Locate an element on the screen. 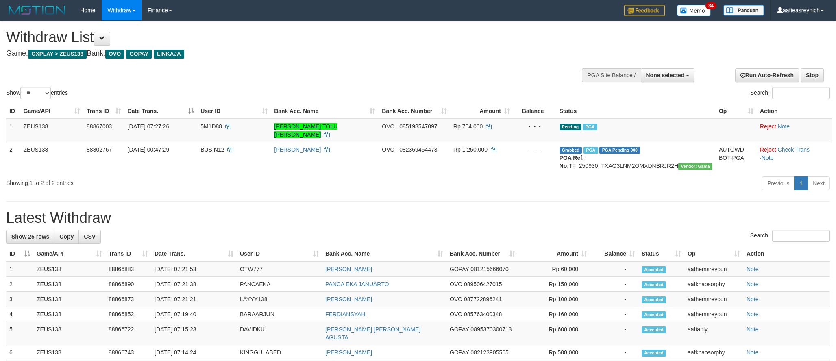 The width and height of the screenshot is (836, 361). td: AUTOWD-BOT-PGA is located at coordinates (736, 157).